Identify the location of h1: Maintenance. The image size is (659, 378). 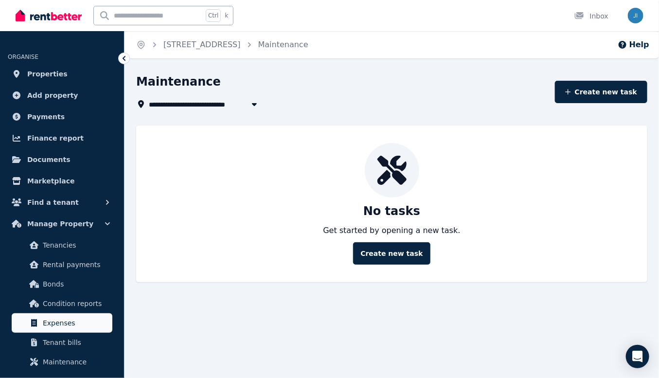
(179, 82).